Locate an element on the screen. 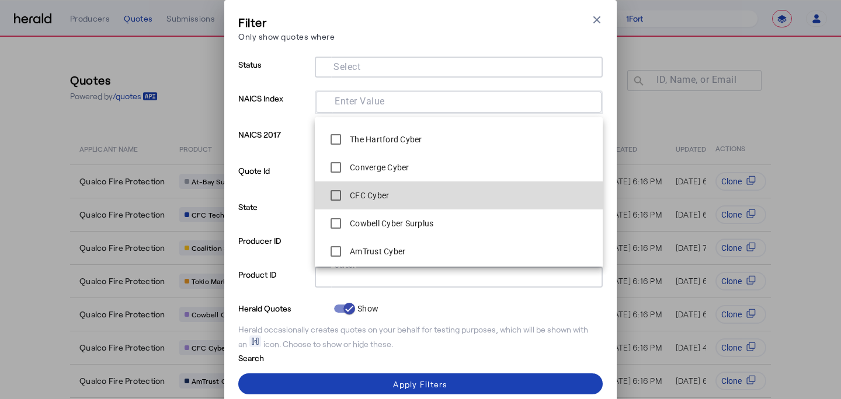  p: NAICS 2017 is located at coordinates (274, 145).